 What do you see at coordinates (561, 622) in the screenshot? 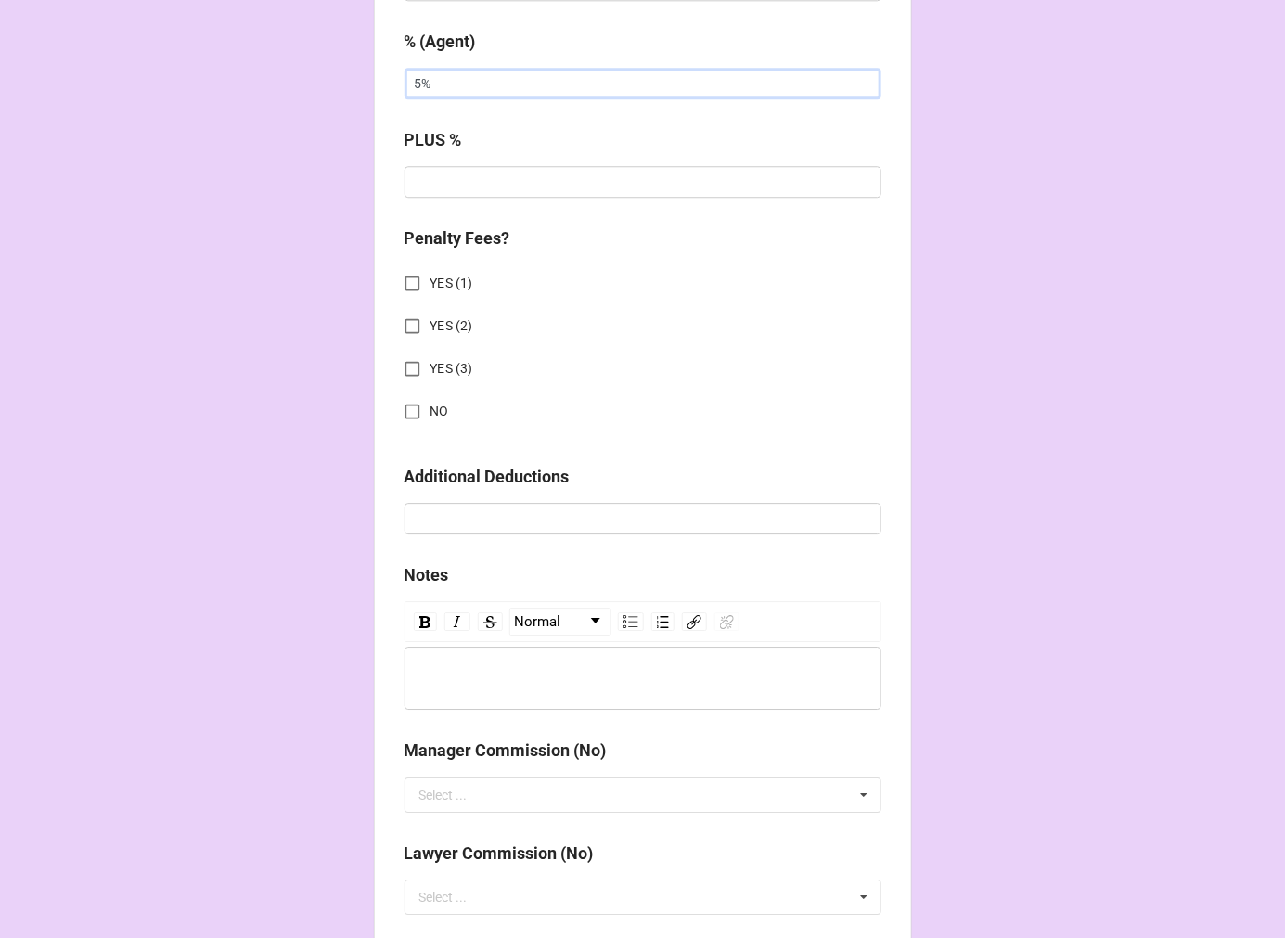
I see `a: Block Type` at bounding box center [561, 622].